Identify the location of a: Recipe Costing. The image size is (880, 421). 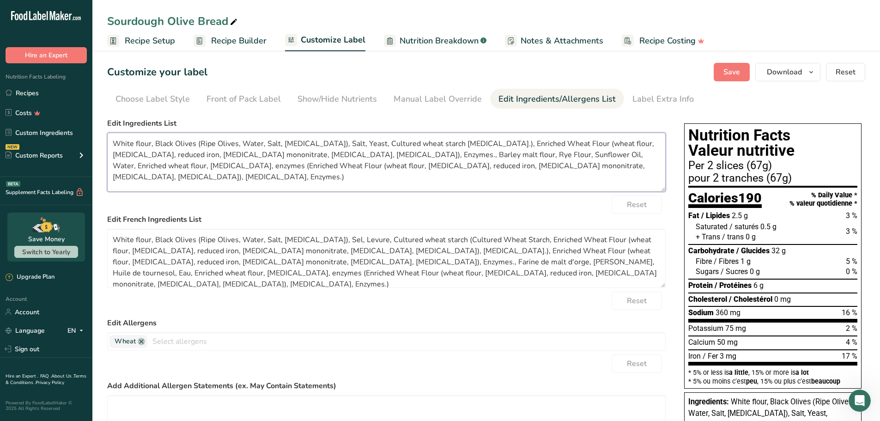
(663, 41).